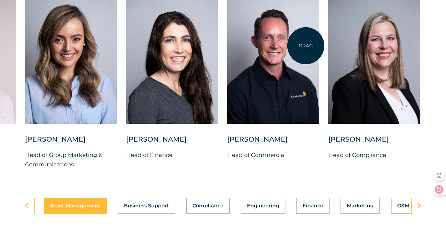 The height and width of the screenshot is (229, 446). Describe the element at coordinates (374, 155) in the screenshot. I see `p: Head of Compliance` at that location.